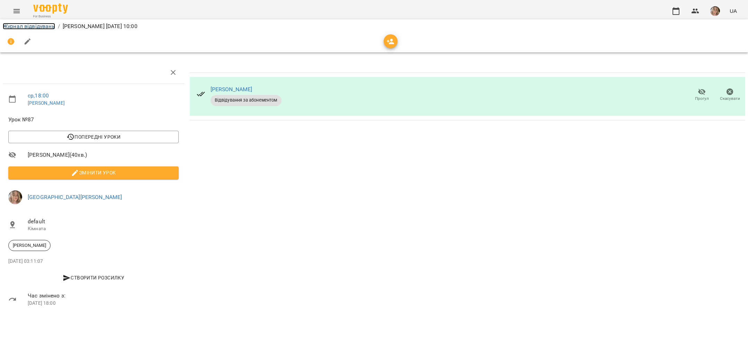 The image size is (748, 363). I want to click on button: UA, so click(733, 11).